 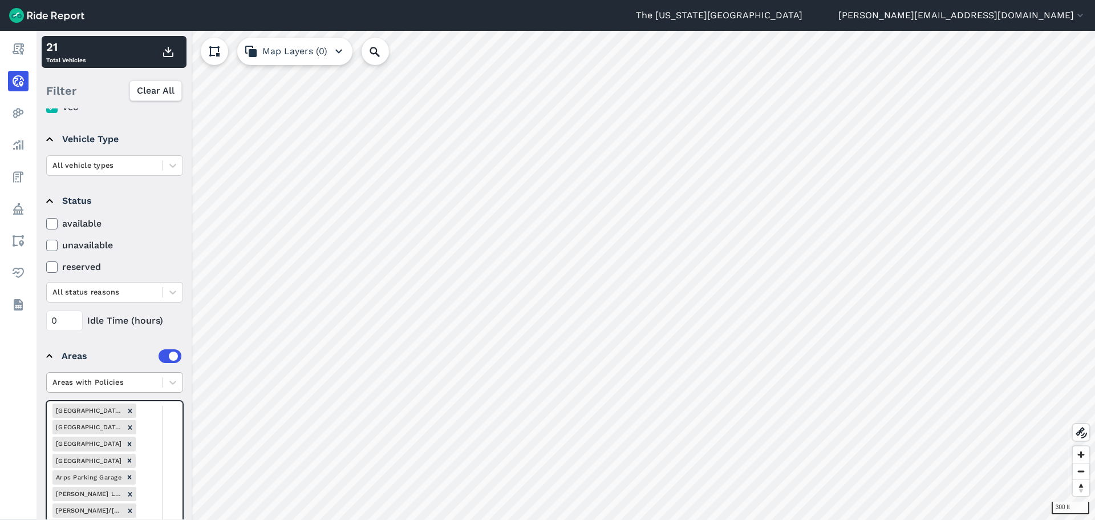 I want to click on div: Total Vehicles, so click(x=66, y=52).